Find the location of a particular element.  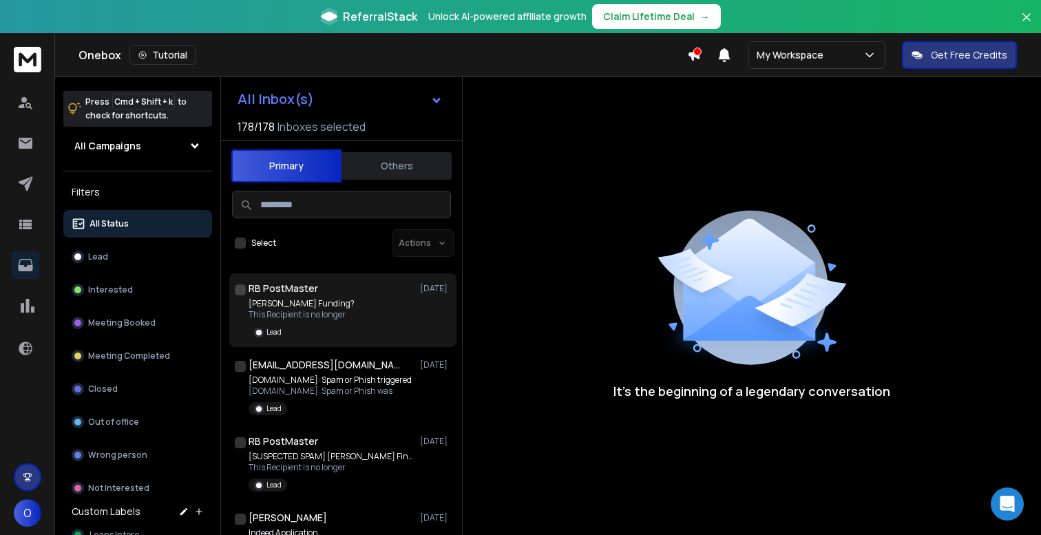

button: Meeting Completed is located at coordinates (138, 356).